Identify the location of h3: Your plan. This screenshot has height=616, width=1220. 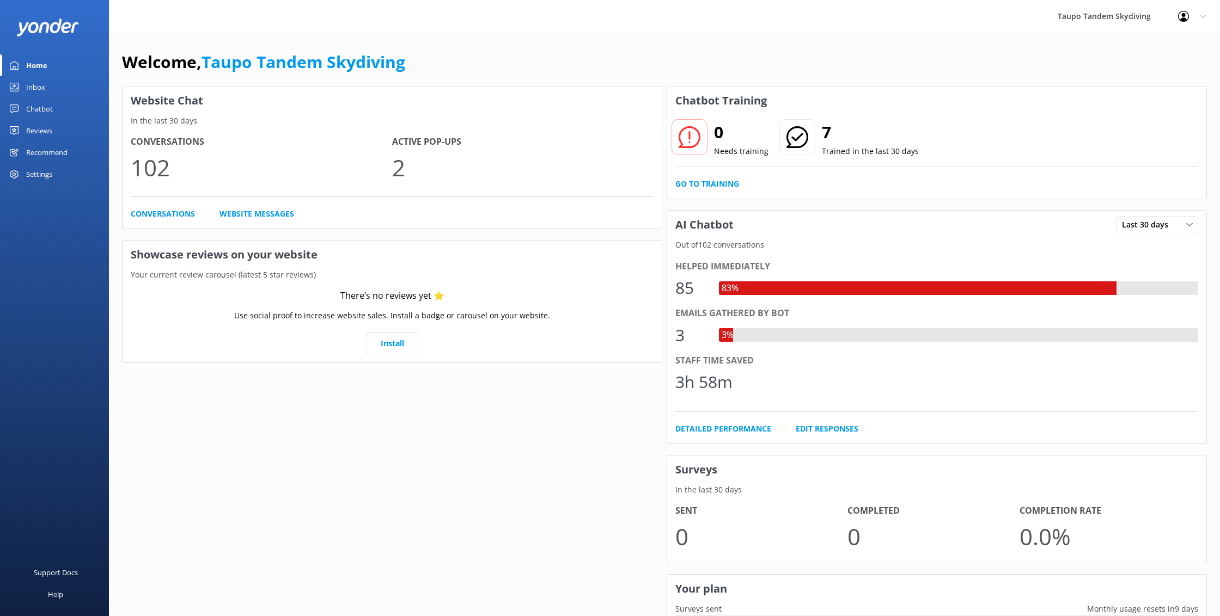
(936, 589).